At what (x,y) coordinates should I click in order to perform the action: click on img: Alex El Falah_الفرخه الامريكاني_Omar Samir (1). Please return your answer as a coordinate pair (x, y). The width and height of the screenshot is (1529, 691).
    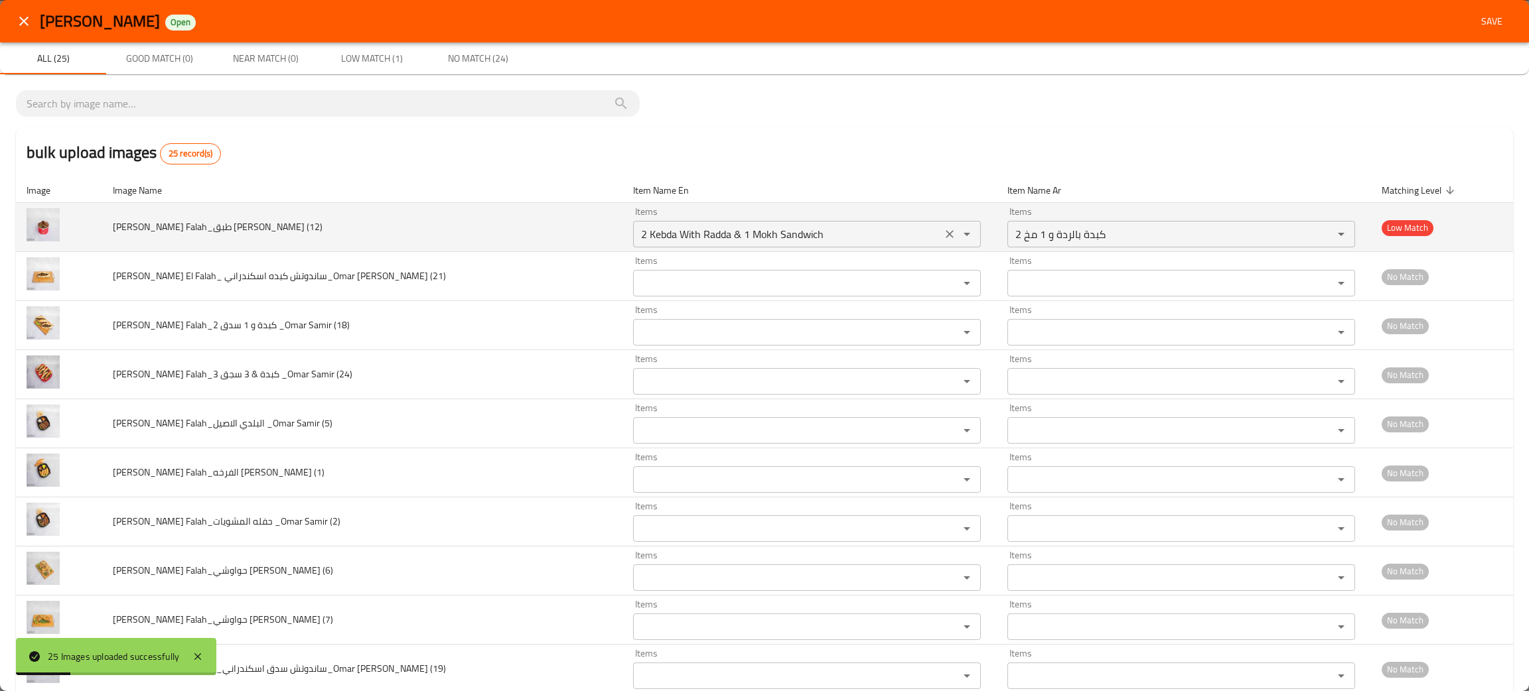
    Looking at the image, I should click on (43, 470).